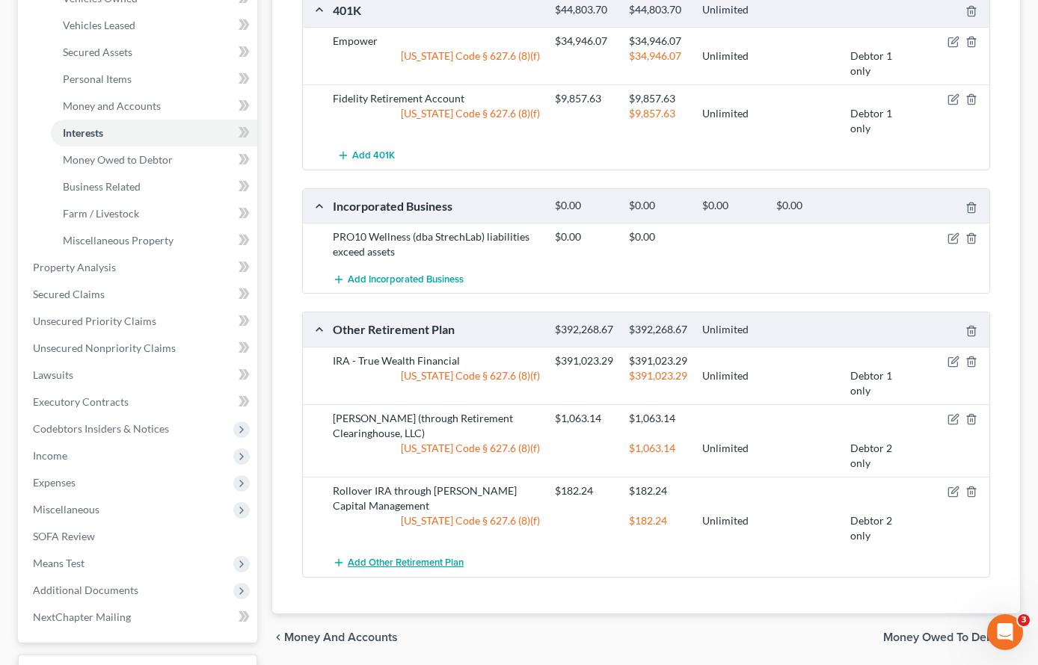 The image size is (1038, 665). Describe the element at coordinates (436, 10) in the screenshot. I see `div: 401K` at that location.